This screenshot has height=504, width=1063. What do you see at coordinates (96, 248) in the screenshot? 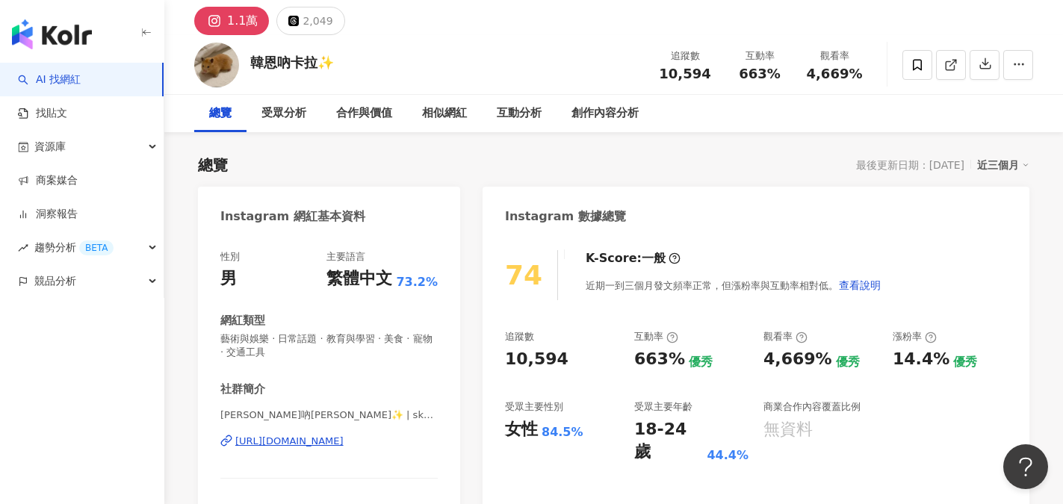
I see `div: BETA` at bounding box center [96, 248].